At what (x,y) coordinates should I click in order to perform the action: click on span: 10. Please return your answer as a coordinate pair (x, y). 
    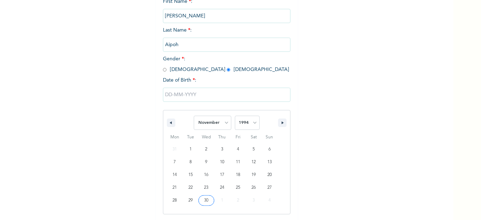
    Looking at the image, I should click on (222, 162).